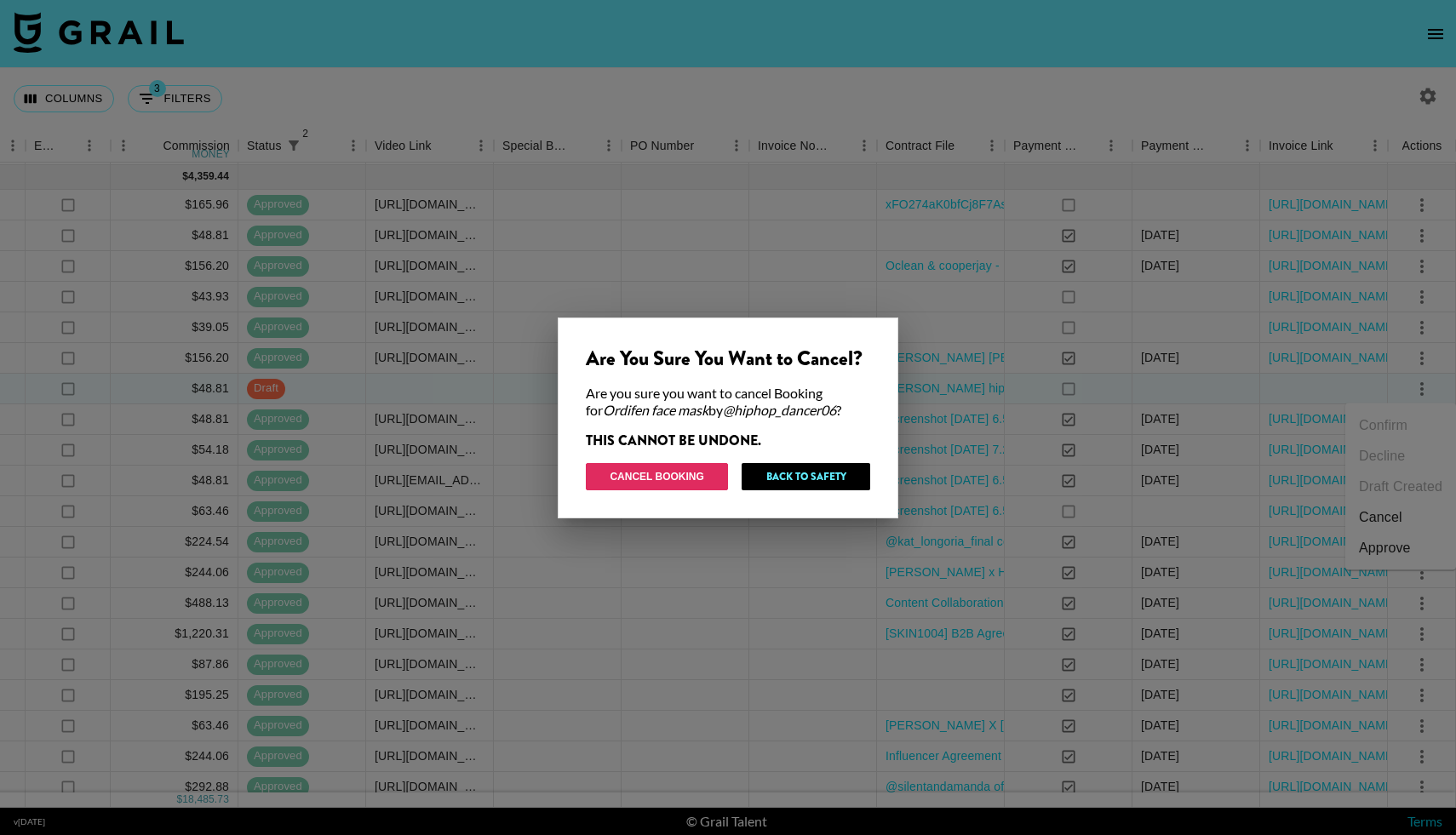 The width and height of the screenshot is (1456, 835). Describe the element at coordinates (655, 410) in the screenshot. I see `em: Ordifen face mask` at that location.